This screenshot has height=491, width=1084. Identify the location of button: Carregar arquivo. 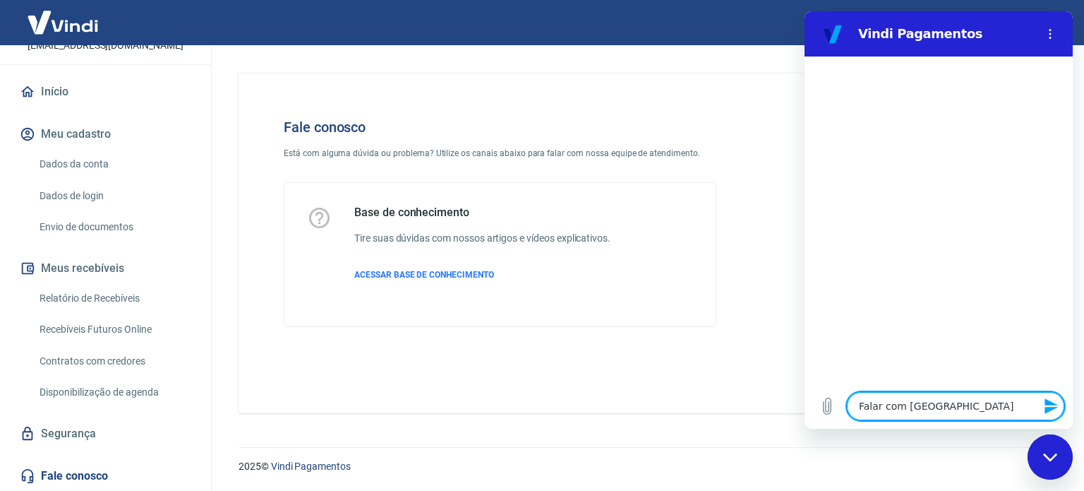
(23, 395).